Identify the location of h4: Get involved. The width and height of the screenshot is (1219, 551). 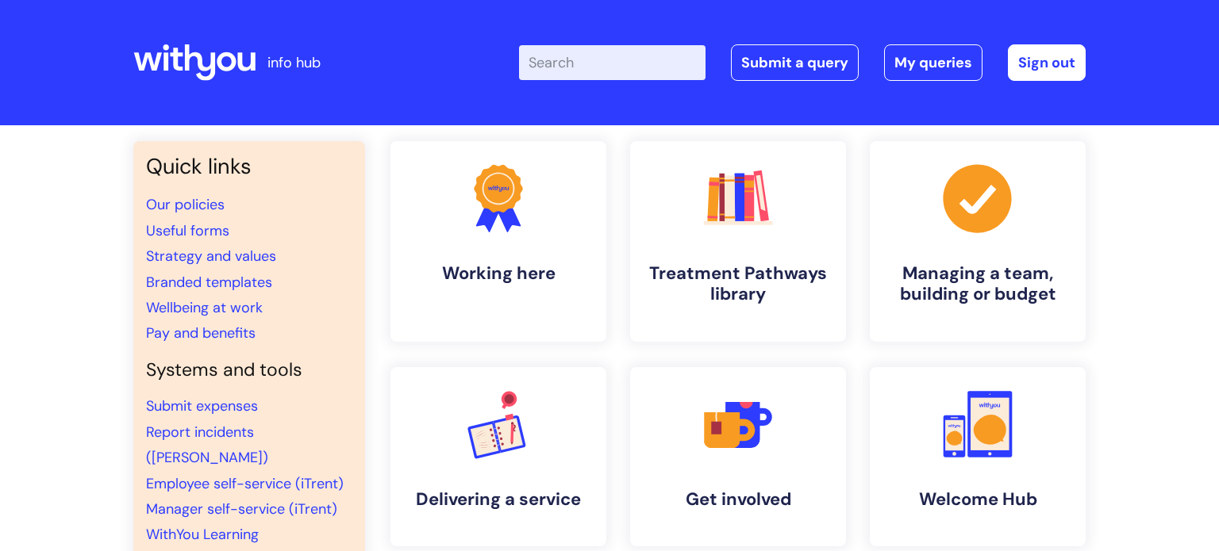
(738, 500).